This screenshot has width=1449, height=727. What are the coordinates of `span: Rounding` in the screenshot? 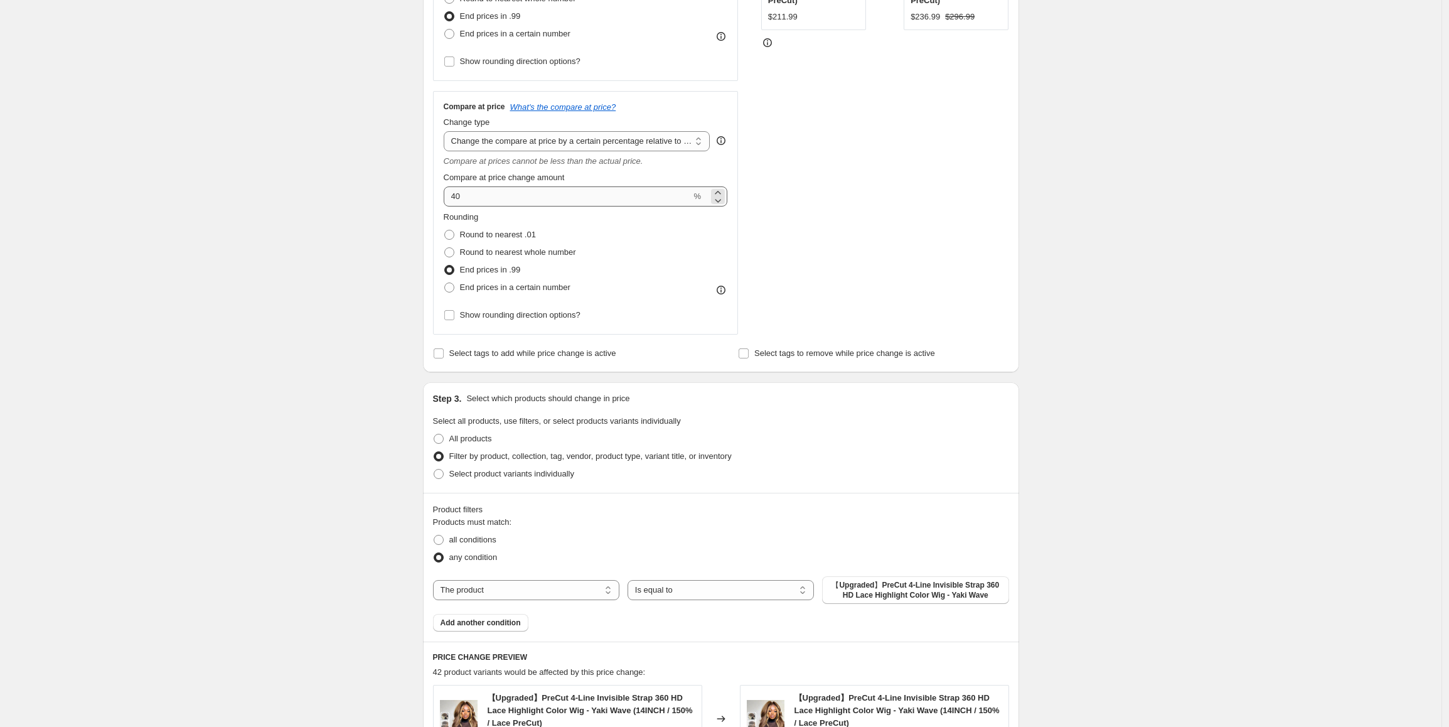 It's located at (461, 216).